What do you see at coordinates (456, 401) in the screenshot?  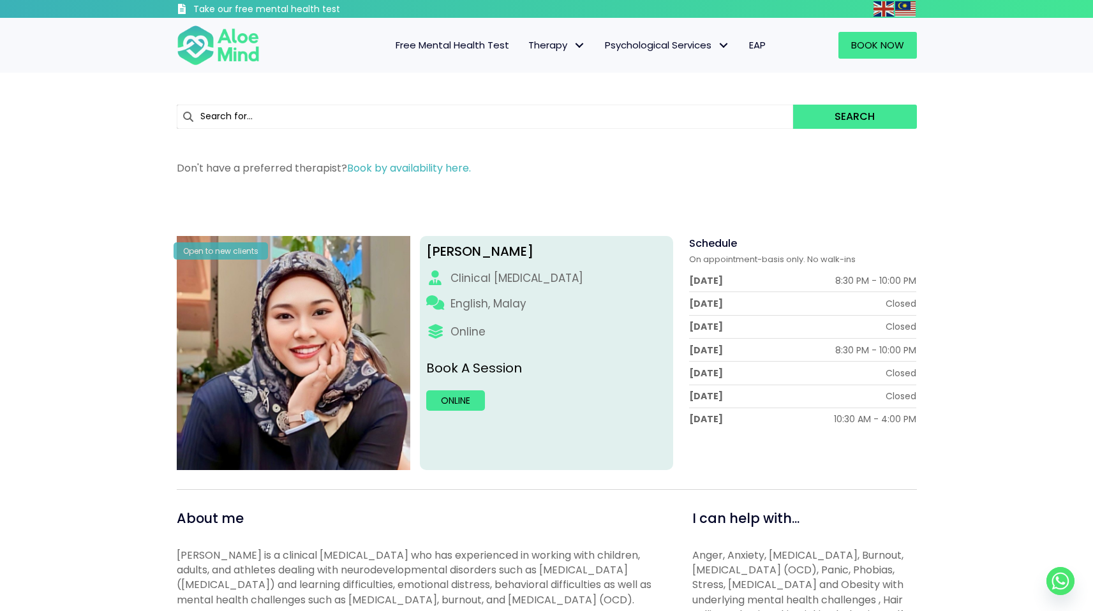 I see `a: Online` at bounding box center [456, 401].